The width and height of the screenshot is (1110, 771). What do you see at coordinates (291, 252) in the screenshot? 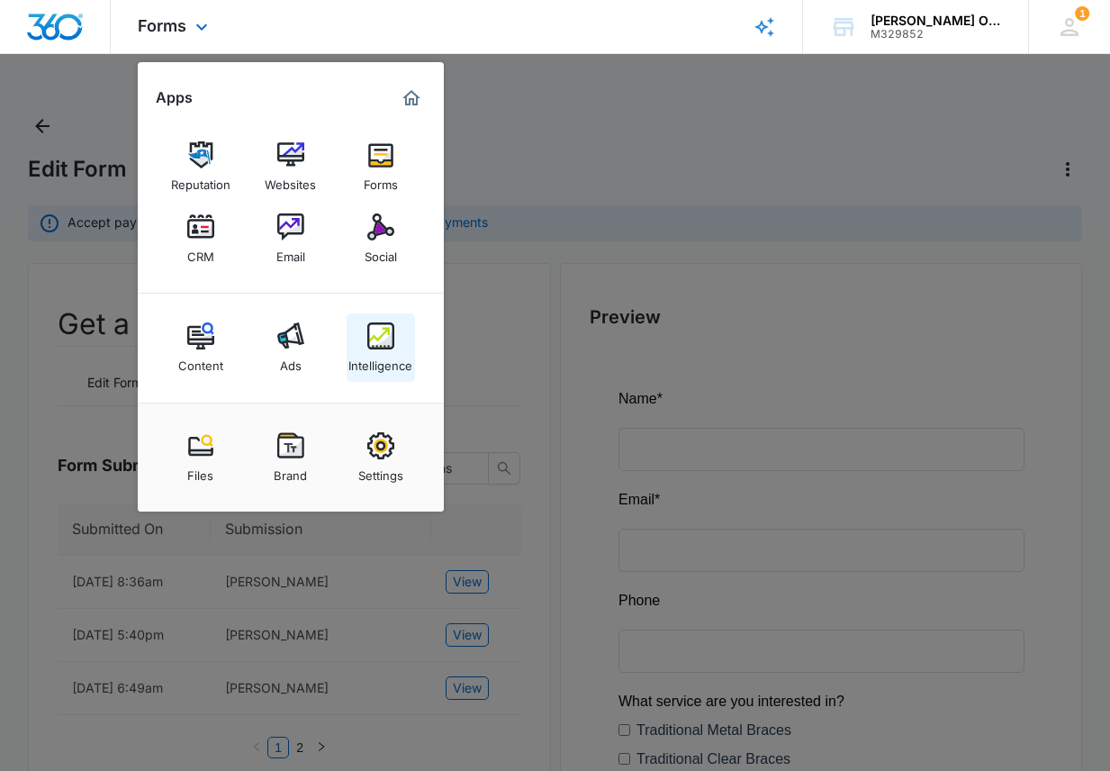
I see `div: Email` at bounding box center [291, 252].